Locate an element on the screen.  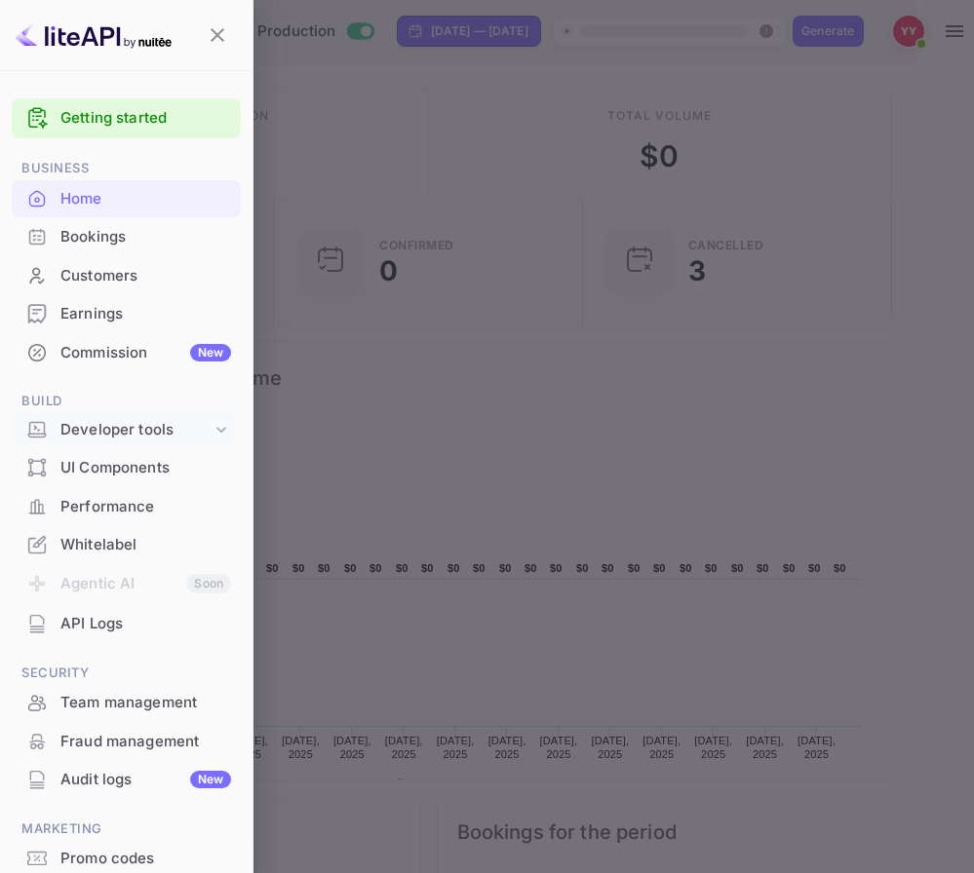
a: Team management is located at coordinates (126, 702).